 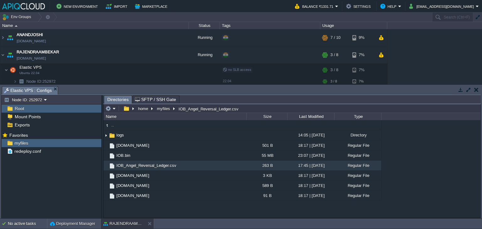 What do you see at coordinates (267, 165) in the screenshot?
I see `div: 263 B` at bounding box center [267, 165].